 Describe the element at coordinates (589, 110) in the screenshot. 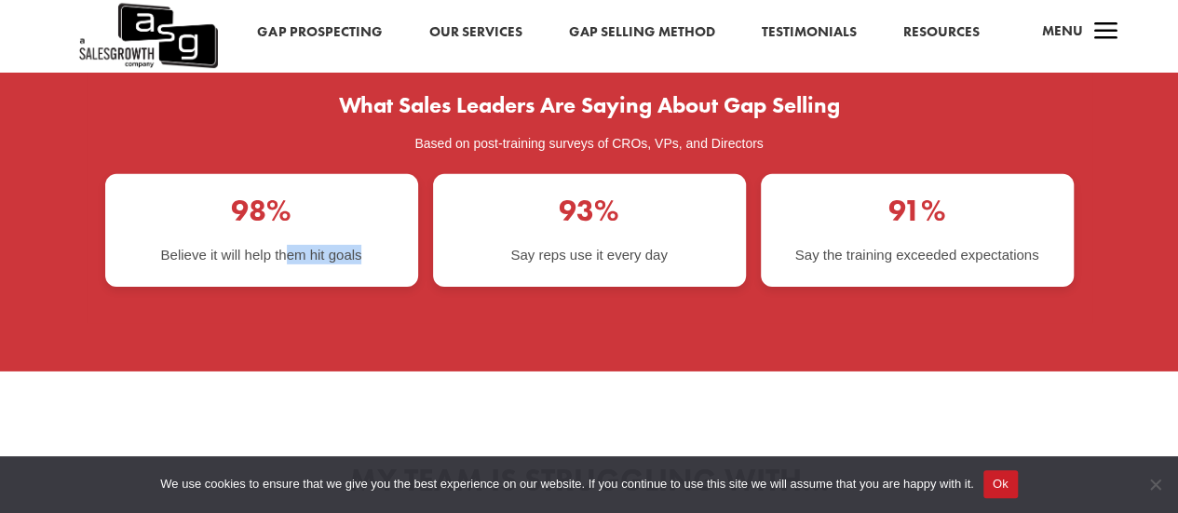

I see `h2: What Sales Leaders Are Saying About Gap Selling` at that location.